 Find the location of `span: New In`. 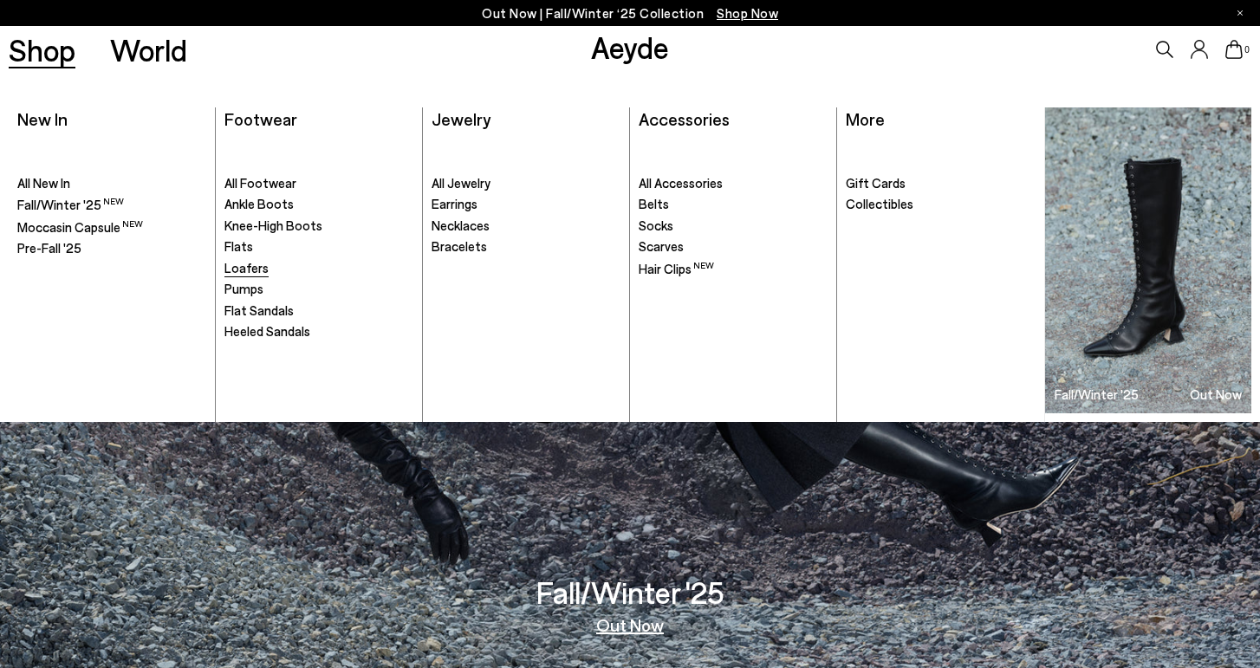

span: New In is located at coordinates (42, 119).